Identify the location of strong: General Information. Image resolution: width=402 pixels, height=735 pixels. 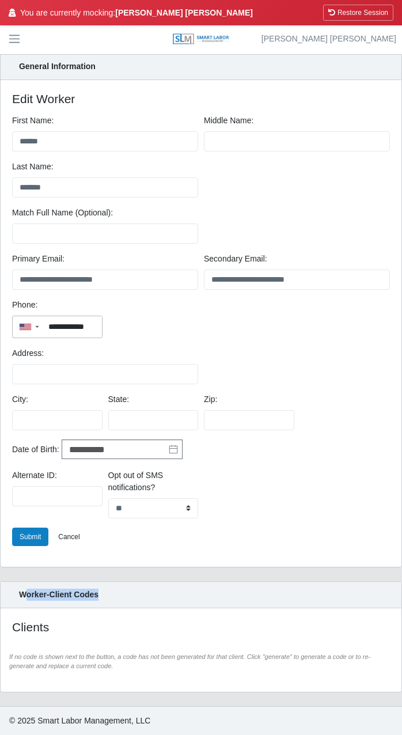
(57, 66).